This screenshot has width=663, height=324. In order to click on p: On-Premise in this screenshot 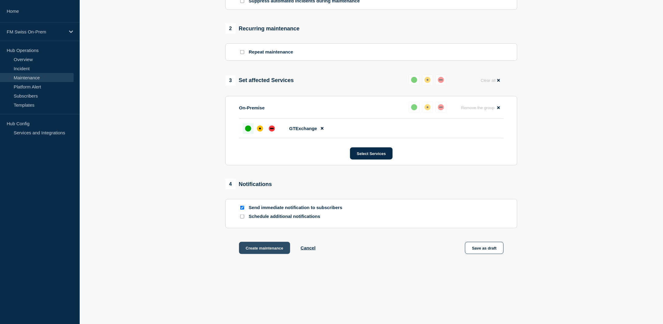, I will do `click(252, 108)`.